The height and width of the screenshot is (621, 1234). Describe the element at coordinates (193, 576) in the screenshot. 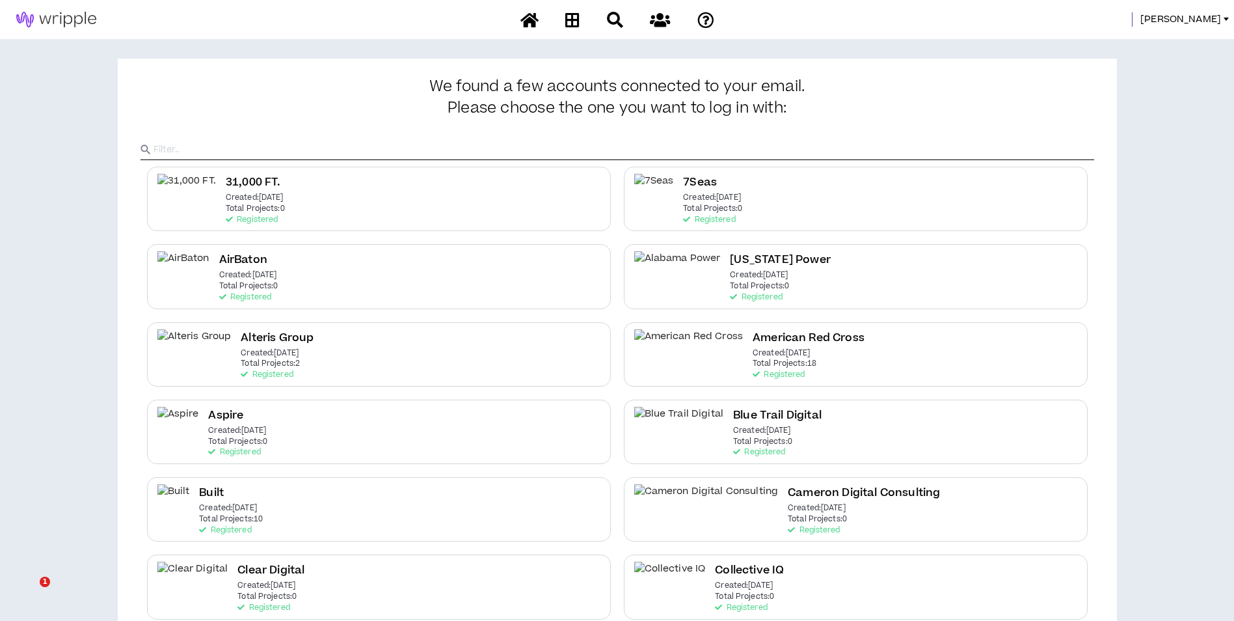

I see `img: Clear Digital` at that location.